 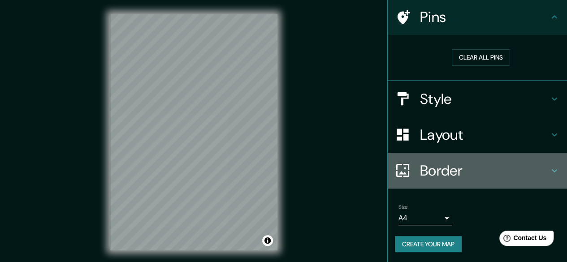 What do you see at coordinates (268, 241) in the screenshot?
I see `button: Toggle attribution` at bounding box center [268, 241].